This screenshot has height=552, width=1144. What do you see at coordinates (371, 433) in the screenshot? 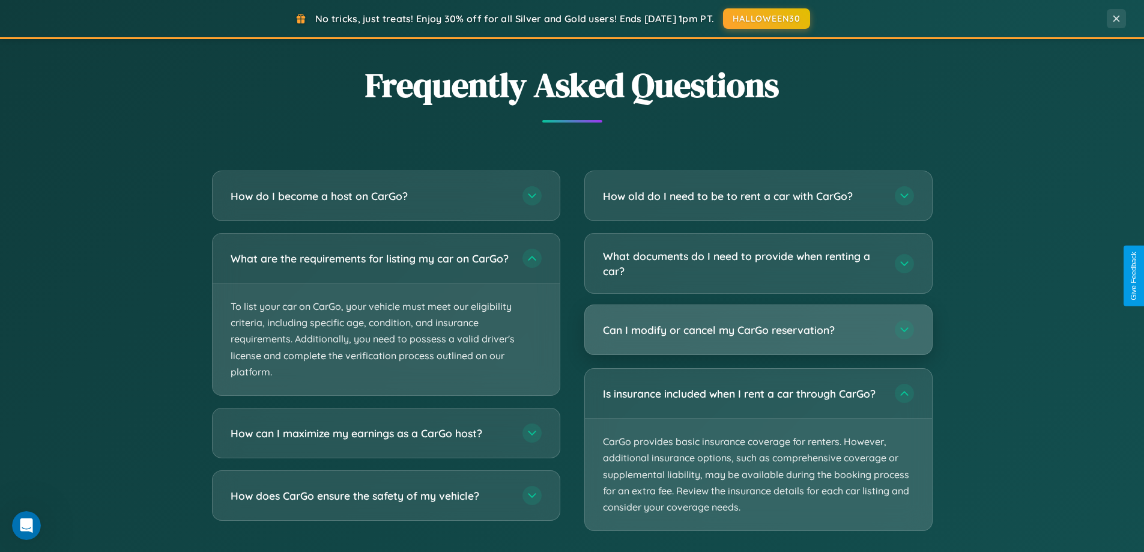
I see `h3: How can I maximize my earnings as a CarGo host?` at bounding box center [371, 433].